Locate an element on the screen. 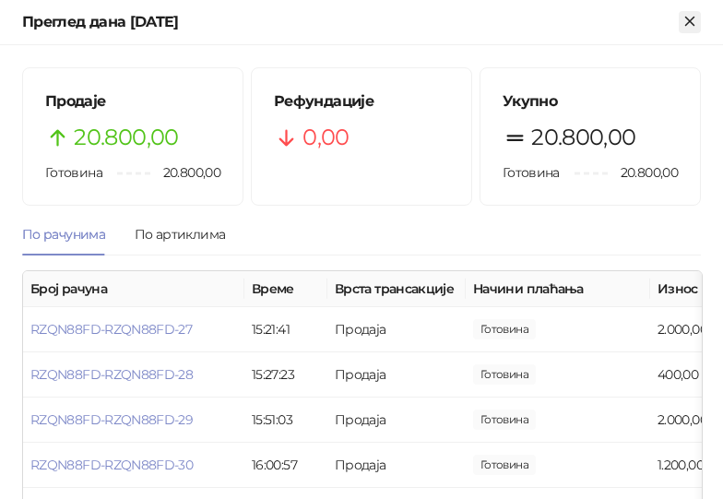 This screenshot has height=499, width=723. div: По артиклима is located at coordinates (180, 234).